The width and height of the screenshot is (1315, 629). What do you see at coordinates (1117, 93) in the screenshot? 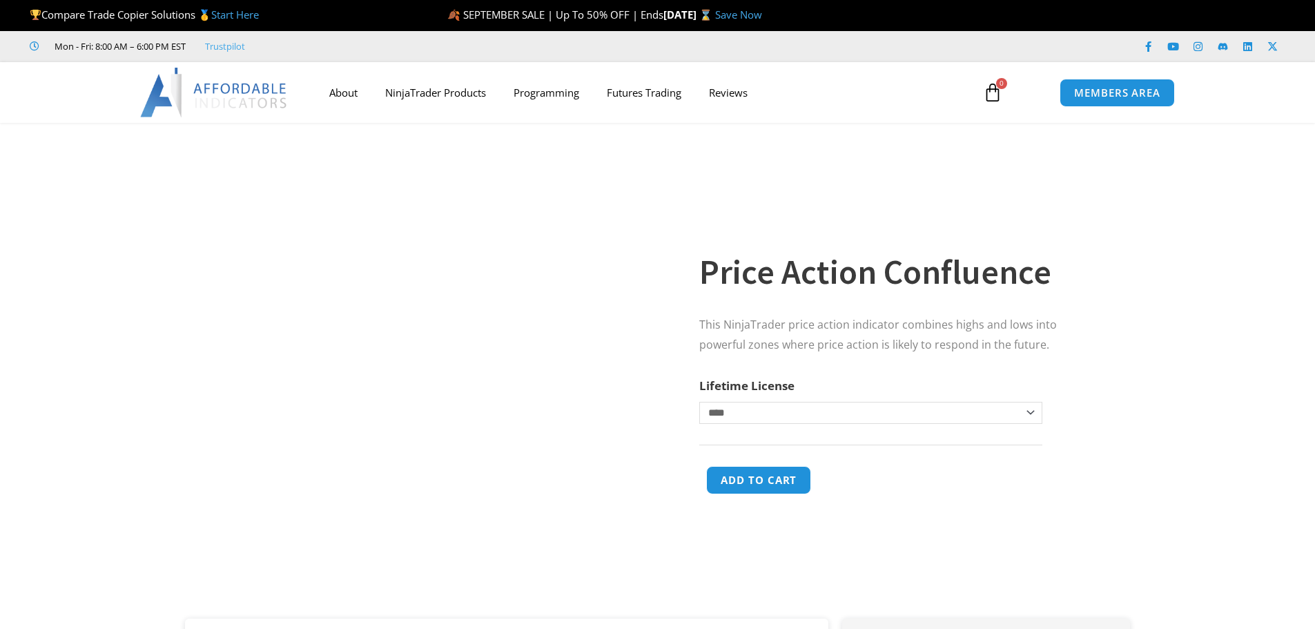
I see `a: MEMBERS AREA` at bounding box center [1117, 93].